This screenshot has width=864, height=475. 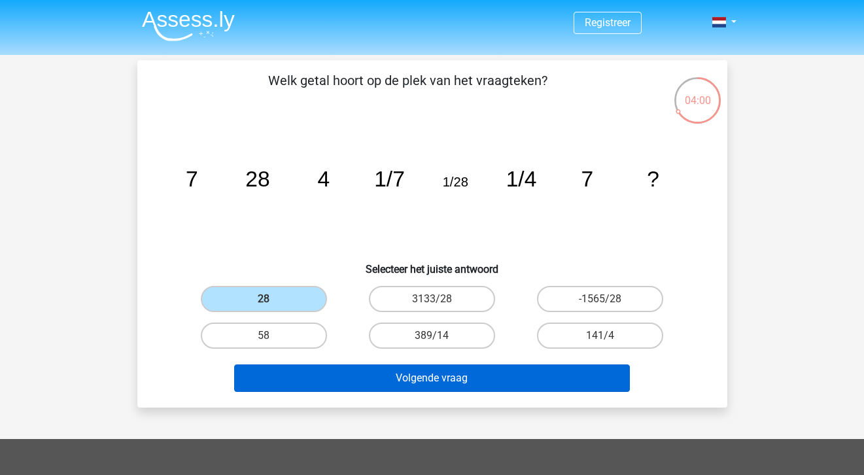 What do you see at coordinates (188, 26) in the screenshot?
I see `img: Assessly` at bounding box center [188, 26].